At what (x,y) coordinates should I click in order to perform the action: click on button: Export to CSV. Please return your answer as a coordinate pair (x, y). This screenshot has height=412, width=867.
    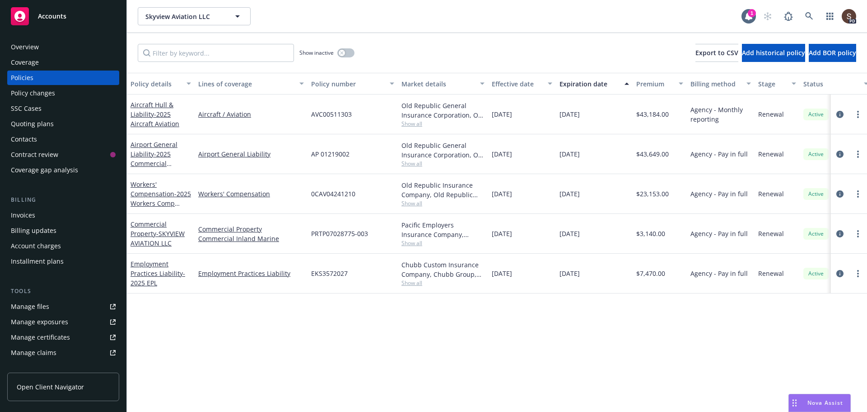
    Looking at the image, I should click on (717, 53).